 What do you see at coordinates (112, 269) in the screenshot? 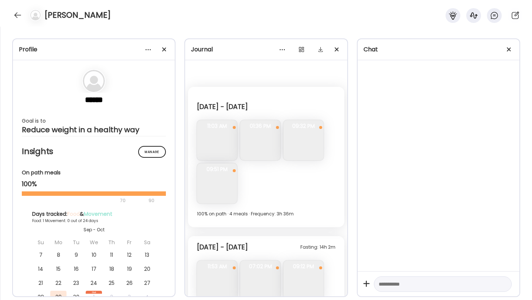
I see `div: 18` at bounding box center [112, 269].